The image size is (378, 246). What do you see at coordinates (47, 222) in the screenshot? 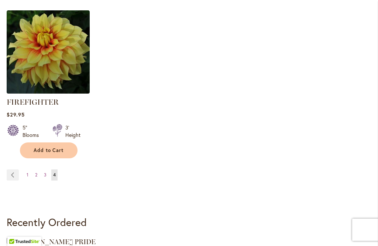
I see `strong: Recently Ordered` at bounding box center [47, 222].